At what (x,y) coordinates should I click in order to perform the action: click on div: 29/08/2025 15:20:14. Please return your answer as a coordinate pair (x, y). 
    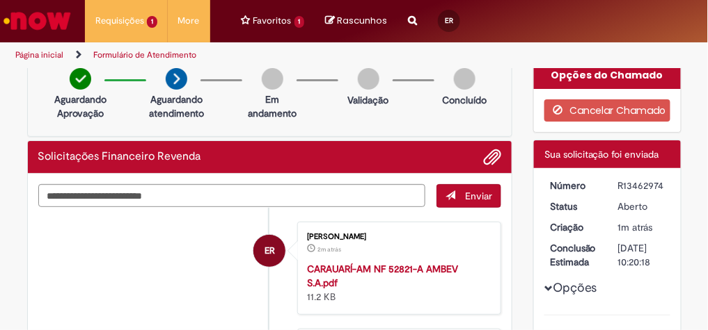
    Looking at the image, I should click on (642, 228).